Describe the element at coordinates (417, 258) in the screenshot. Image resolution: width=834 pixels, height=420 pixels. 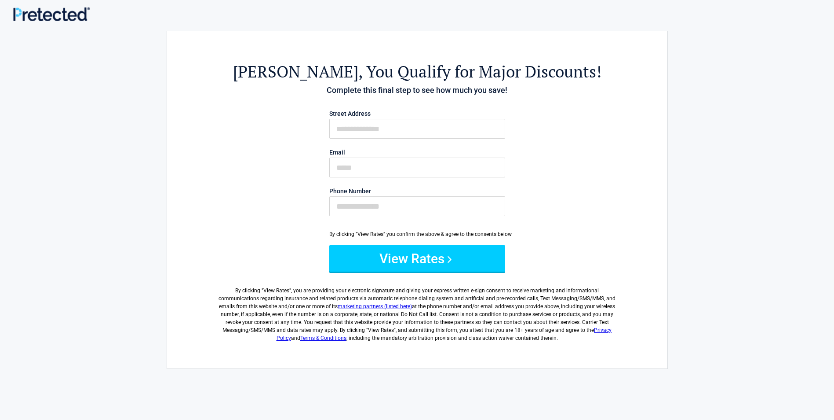
I see `button: View Rates` at that location.